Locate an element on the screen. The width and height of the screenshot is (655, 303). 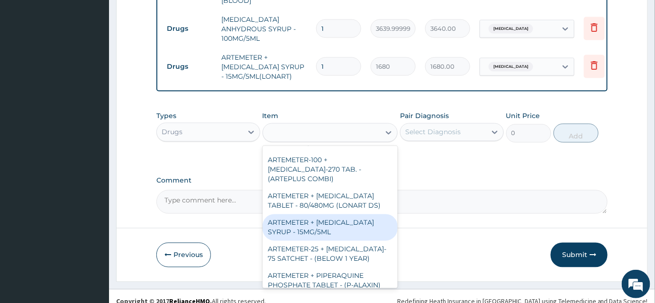
div: Select Diagnosis is located at coordinates (433, 132).